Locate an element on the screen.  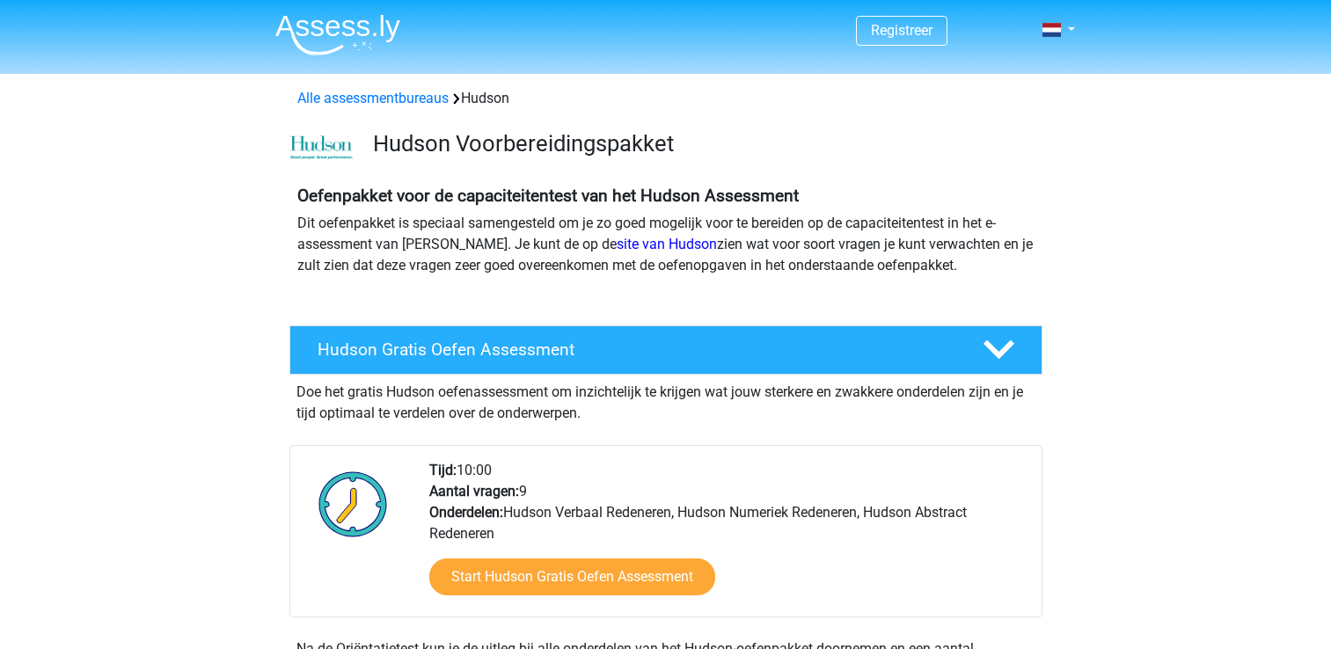
img: Klok is located at coordinates (353, 504).